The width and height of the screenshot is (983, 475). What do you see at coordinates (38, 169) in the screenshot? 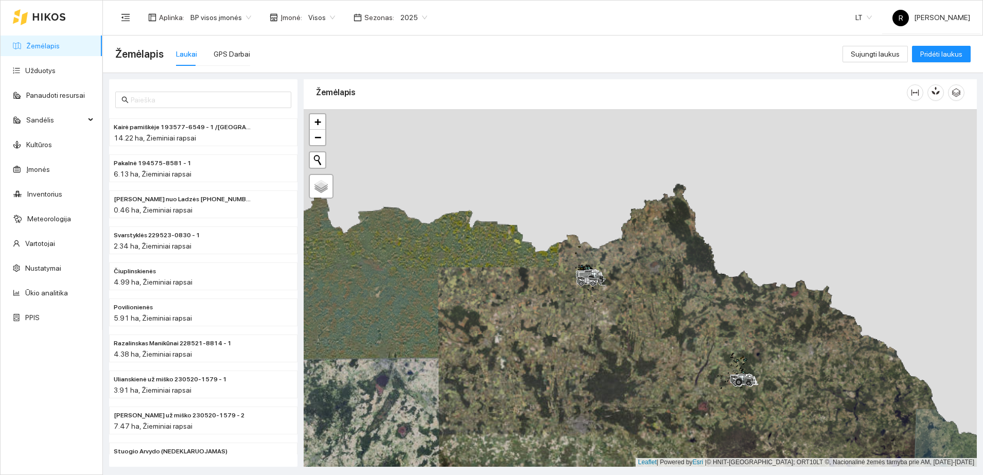
I see `a: Įmonės` at bounding box center [38, 169].